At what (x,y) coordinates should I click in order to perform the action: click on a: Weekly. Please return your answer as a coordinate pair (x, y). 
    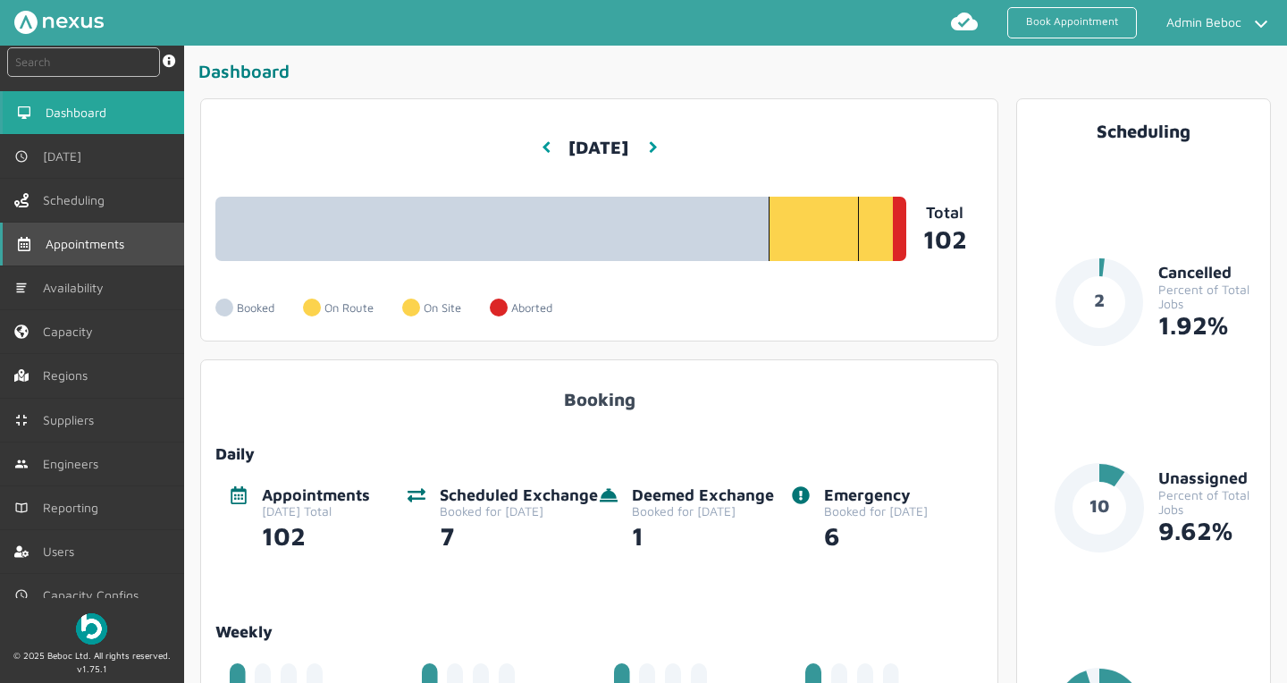
    Looking at the image, I should click on (600, 632).